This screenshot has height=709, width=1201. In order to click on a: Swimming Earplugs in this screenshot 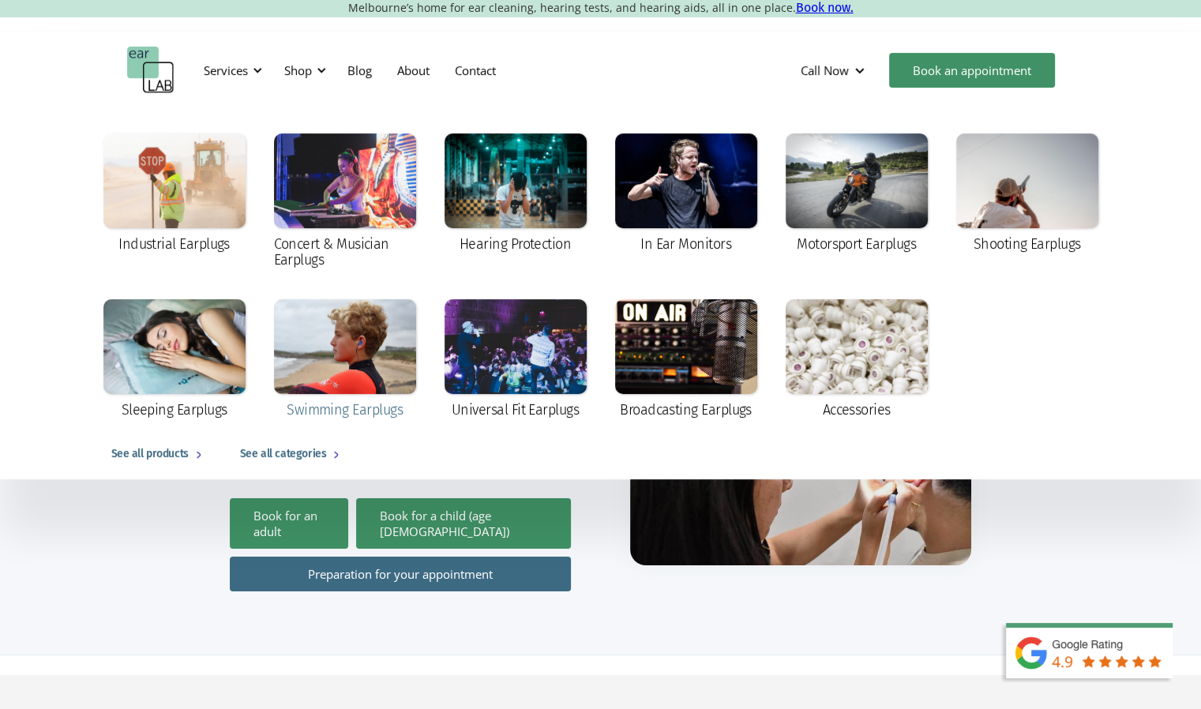, I will do `click(345, 360)`.